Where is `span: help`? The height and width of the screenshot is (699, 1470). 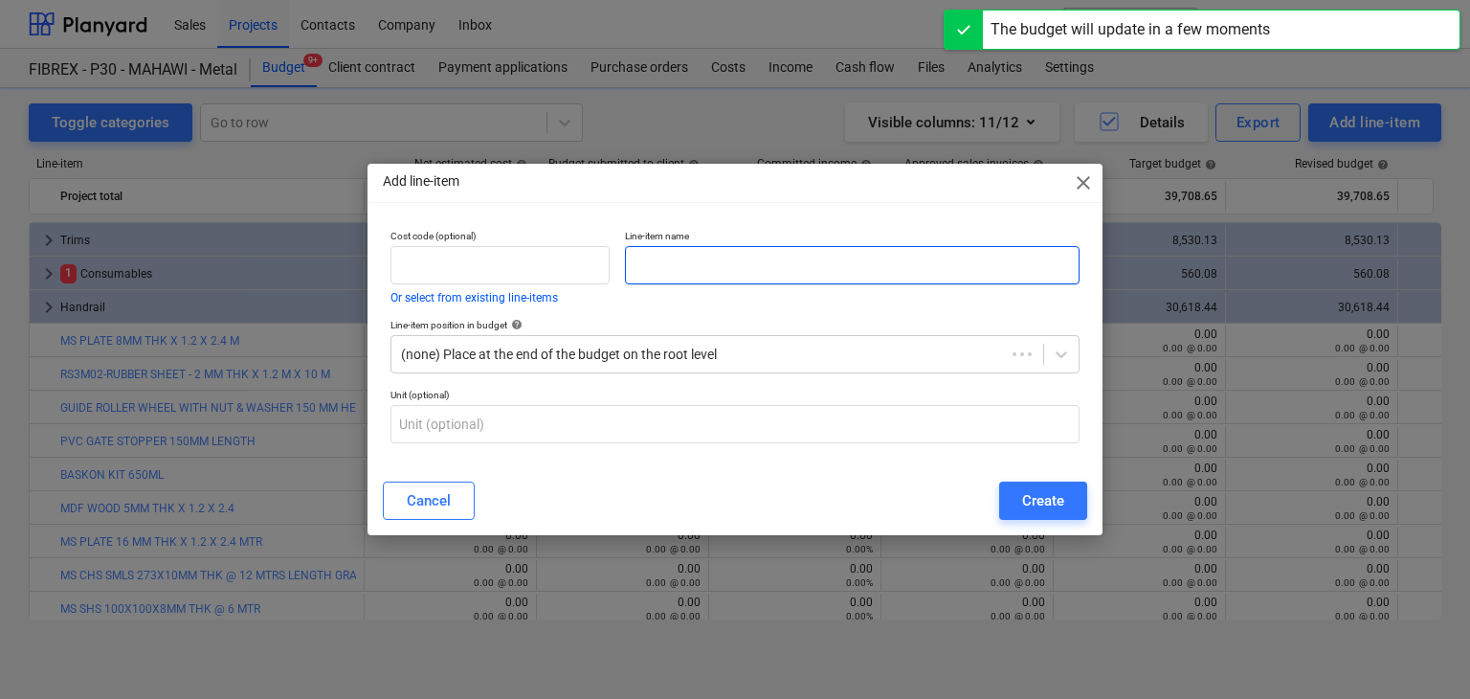 span: help is located at coordinates (515, 324).